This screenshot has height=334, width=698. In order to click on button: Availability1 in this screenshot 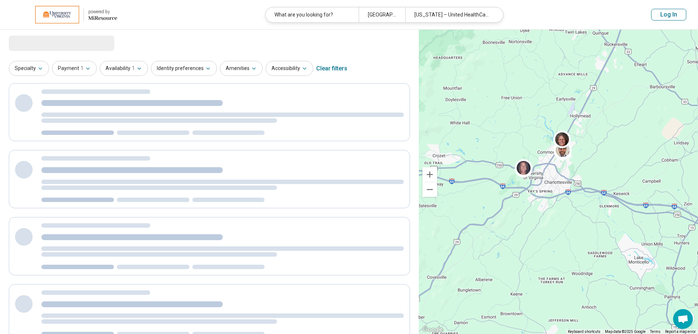, I will do `click(124, 68)`.